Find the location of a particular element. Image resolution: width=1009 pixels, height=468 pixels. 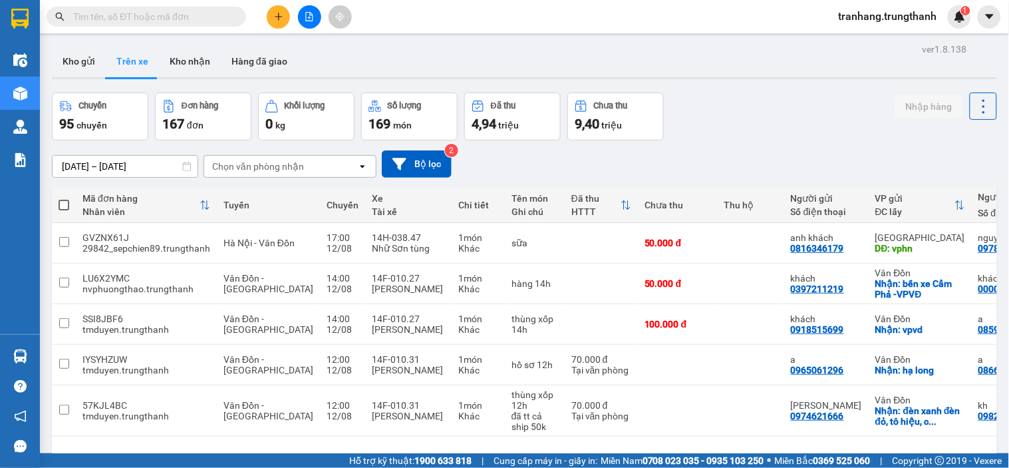

span: kg is located at coordinates (280, 125).